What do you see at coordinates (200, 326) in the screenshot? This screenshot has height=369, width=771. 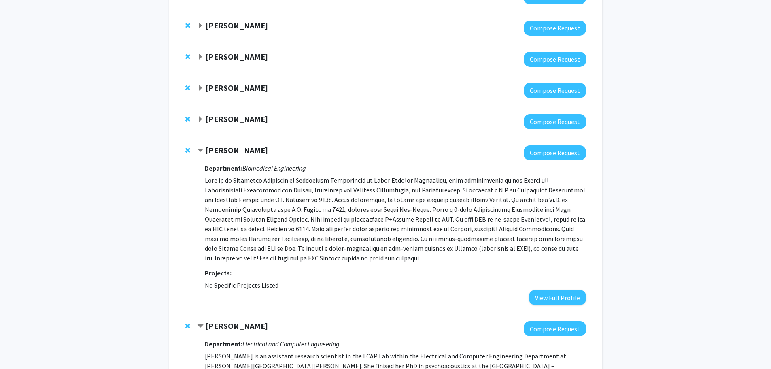 I see `span: Contract Moira-Phoebe Huet Bookmark` at bounding box center [200, 326].